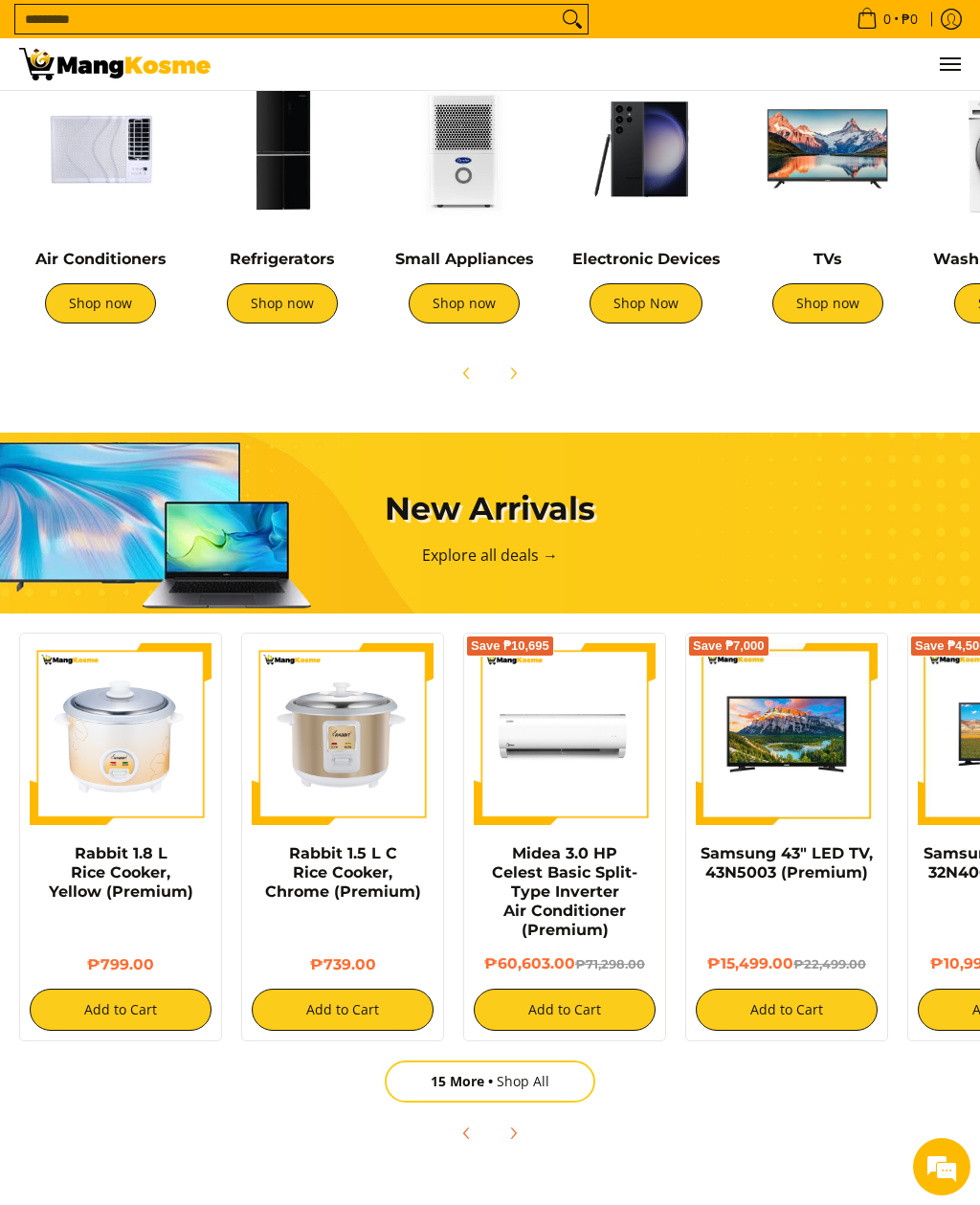 Image resolution: width=980 pixels, height=1205 pixels. What do you see at coordinates (787, 964) in the screenshot?
I see `h6: ₱15,499.00` at bounding box center [787, 964].